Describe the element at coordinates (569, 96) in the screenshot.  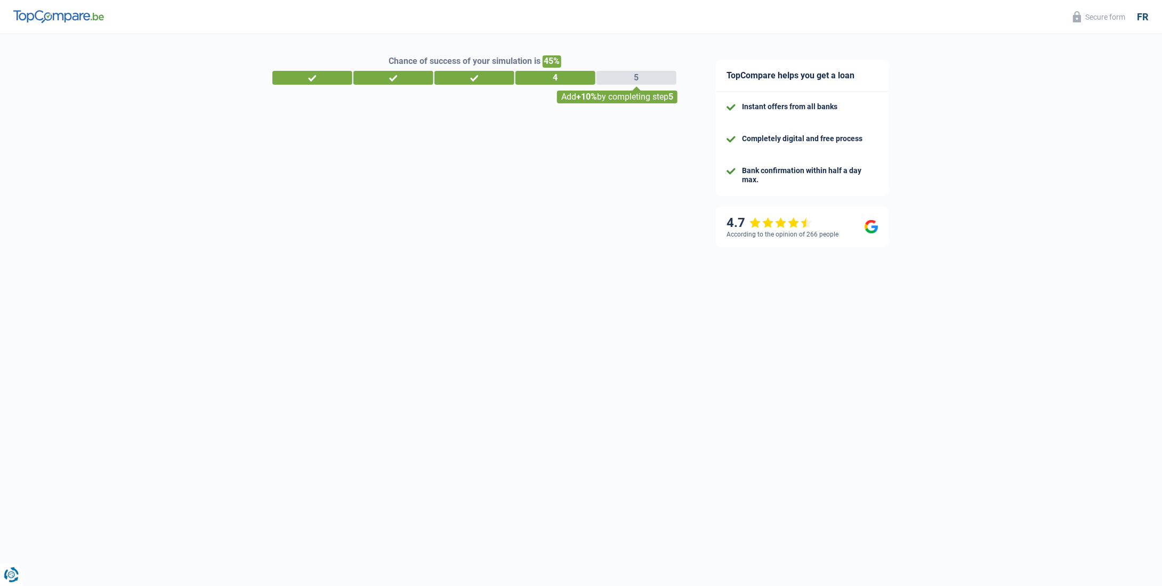
I see `font: Add` at that location.